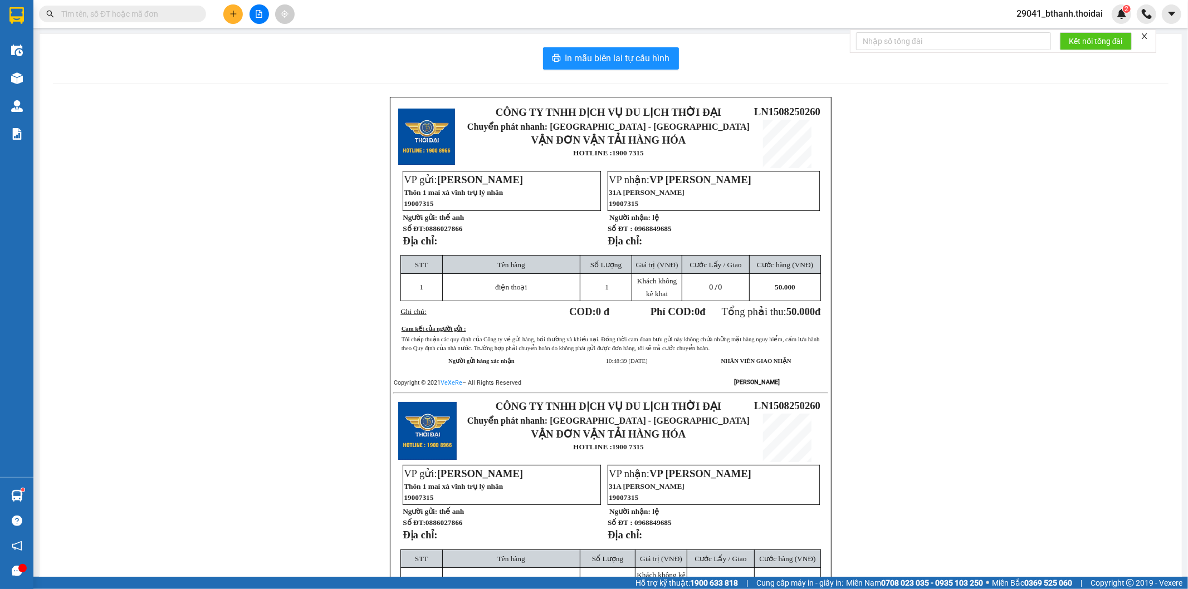 This screenshot has width=1188, height=589. I want to click on span: question-circle, so click(17, 521).